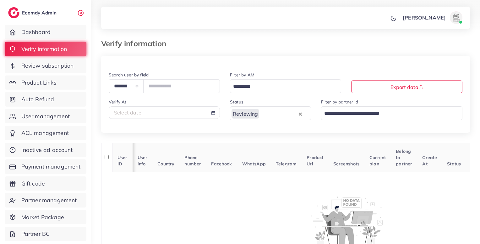 This screenshot has width=480, height=244. What do you see at coordinates (46, 83) in the screenshot?
I see `a: Product Links` at bounding box center [46, 83].